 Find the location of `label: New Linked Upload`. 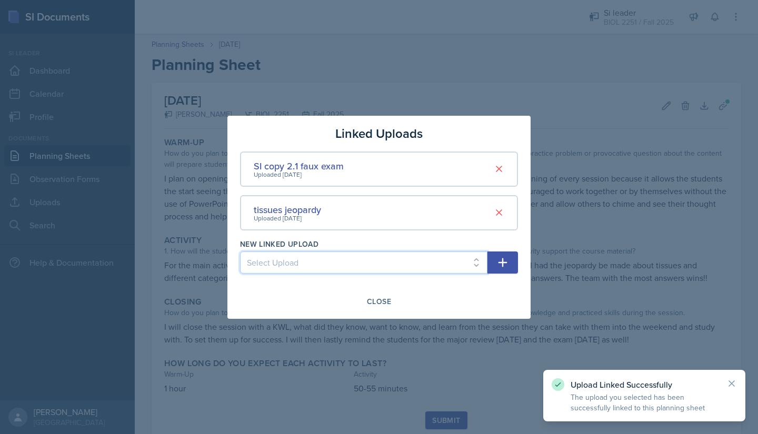

label: New Linked Upload is located at coordinates (279, 244).